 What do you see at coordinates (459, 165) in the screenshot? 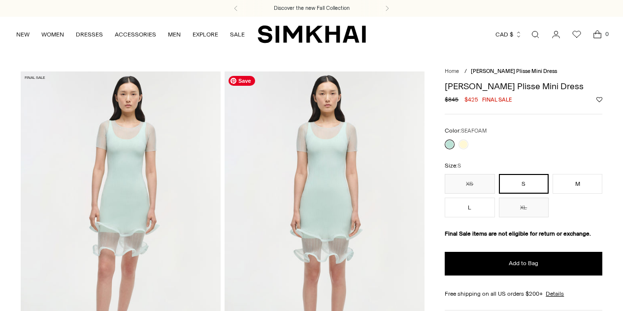
I see `span: S` at bounding box center [459, 165].